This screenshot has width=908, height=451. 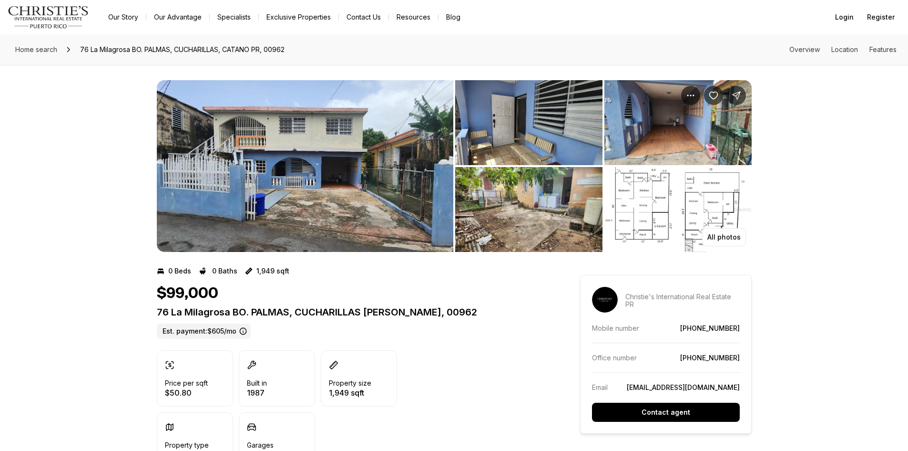 I want to click on li: 2 of 8, so click(x=604, y=166).